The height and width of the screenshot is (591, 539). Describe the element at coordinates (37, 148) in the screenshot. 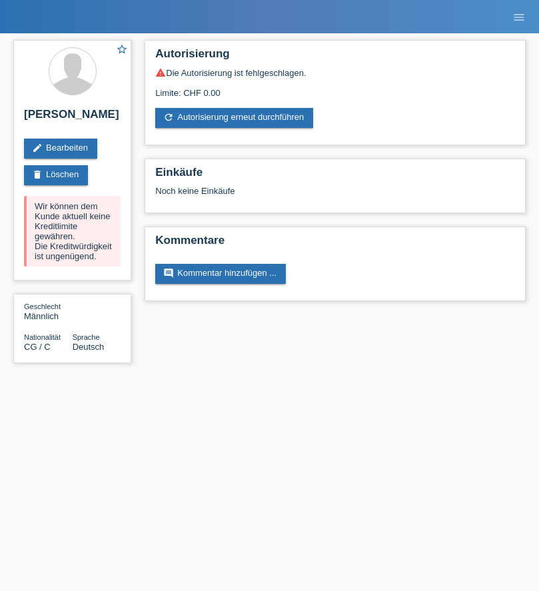

I see `i: edit` at that location.